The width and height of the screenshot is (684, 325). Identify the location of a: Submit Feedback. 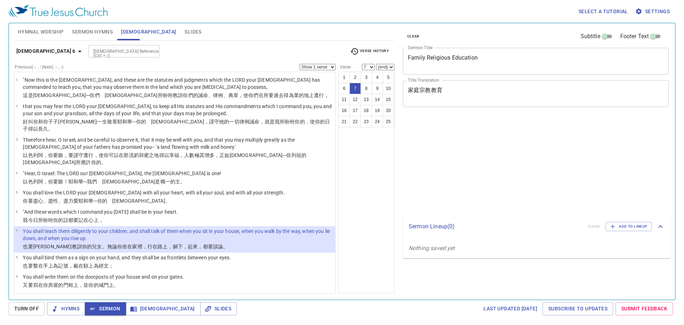
(645, 308).